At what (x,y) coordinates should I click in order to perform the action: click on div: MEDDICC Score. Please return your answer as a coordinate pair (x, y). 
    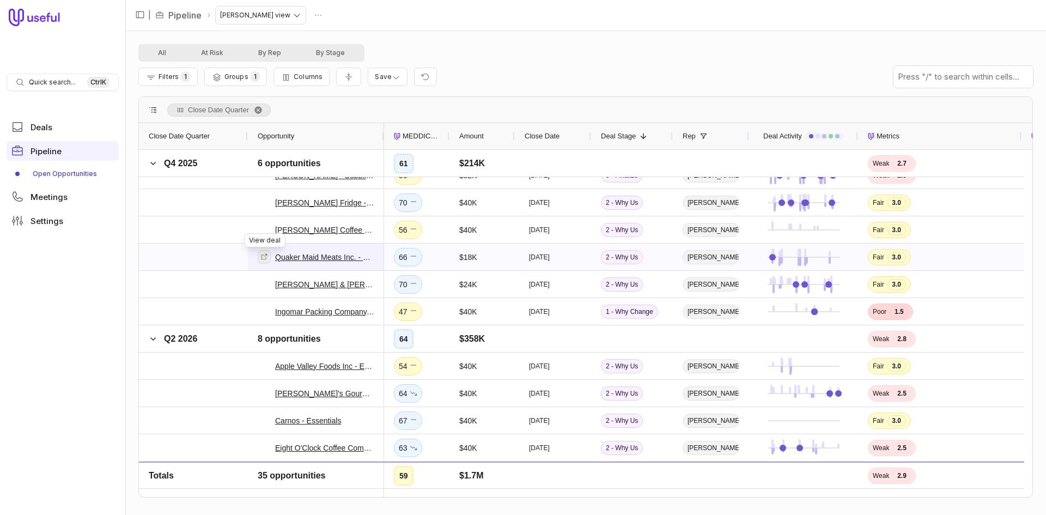
    Looking at the image, I should click on (417, 136).